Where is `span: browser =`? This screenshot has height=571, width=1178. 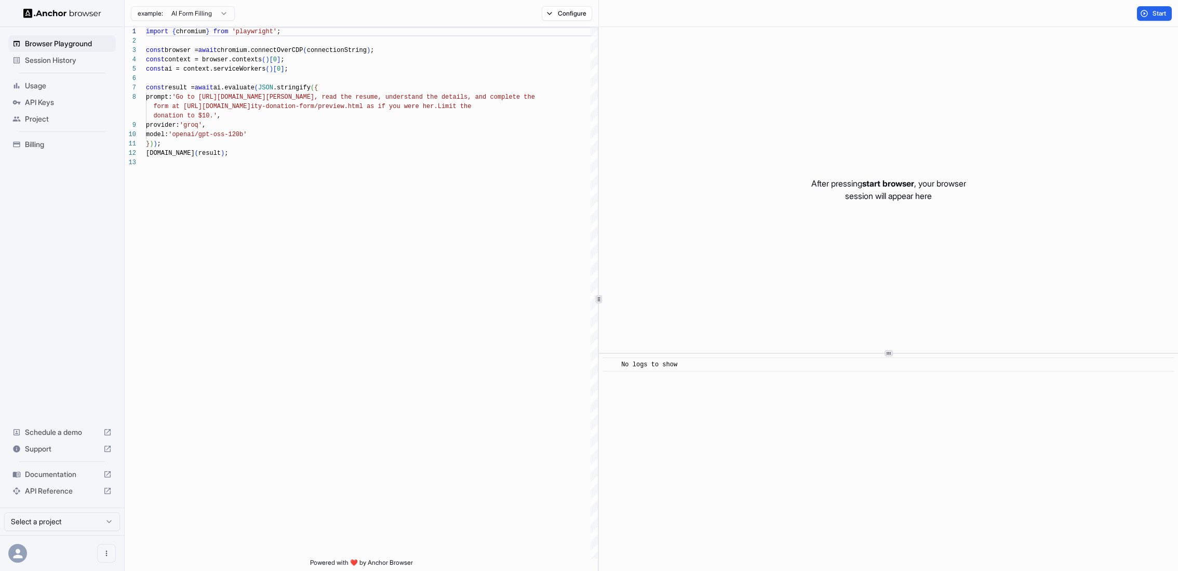 span: browser = is located at coordinates (181, 50).